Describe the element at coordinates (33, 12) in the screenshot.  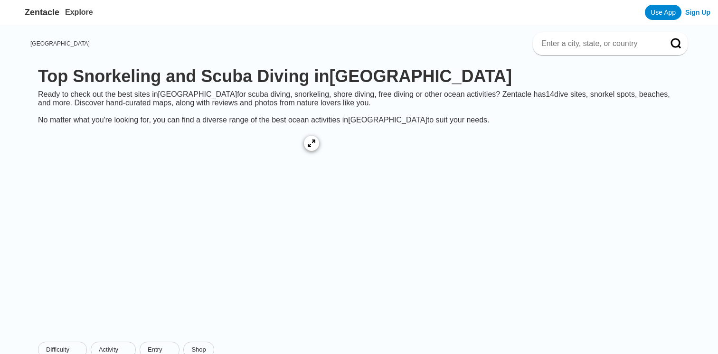
I see `a: Zentacle logoZentacle` at that location.